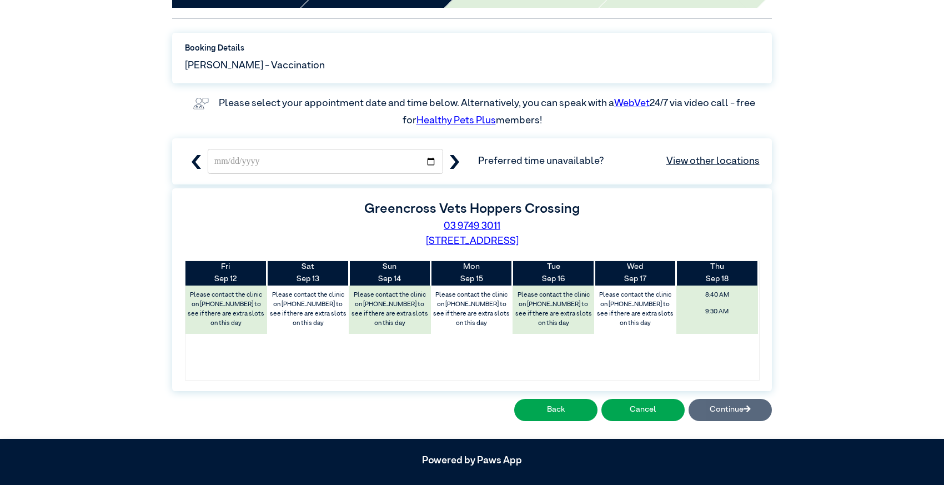 The image size is (944, 485). I want to click on th: Sep 15, so click(471, 273).